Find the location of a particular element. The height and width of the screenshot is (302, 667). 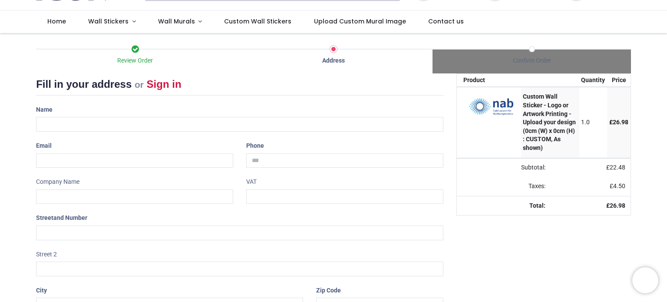

span: 22.48 is located at coordinates (618, 167).